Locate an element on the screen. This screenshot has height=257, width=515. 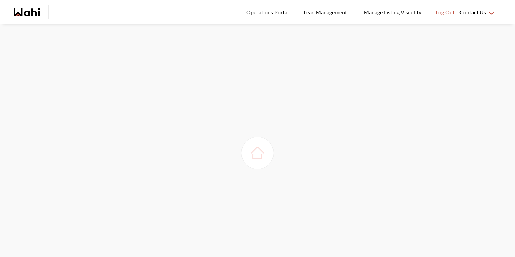
img: loading house image is located at coordinates (257, 153).